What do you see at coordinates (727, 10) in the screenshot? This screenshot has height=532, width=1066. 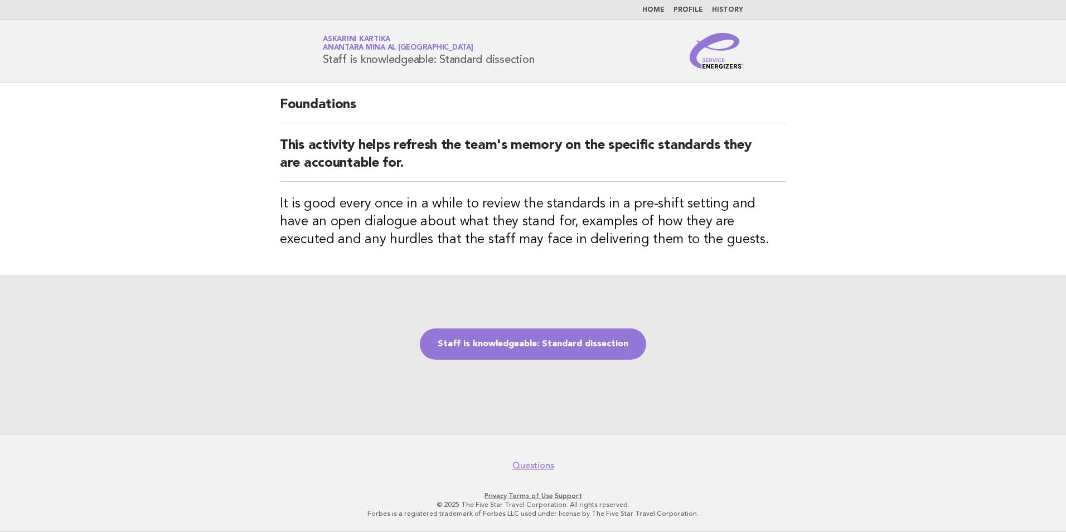 I see `a: History` at bounding box center [727, 10].